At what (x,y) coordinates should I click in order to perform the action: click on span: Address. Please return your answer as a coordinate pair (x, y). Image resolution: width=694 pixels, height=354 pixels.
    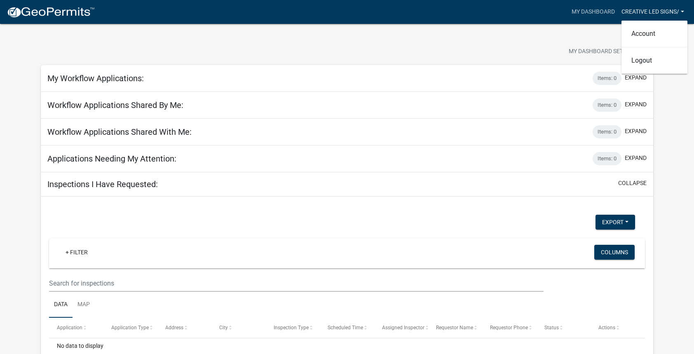
    Looking at the image, I should click on (174, 328).